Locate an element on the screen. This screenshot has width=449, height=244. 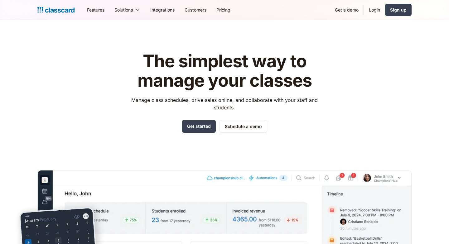
p: Manage class schedules, drive sales online, and collaborate with your staff and students. is located at coordinates (224, 104).